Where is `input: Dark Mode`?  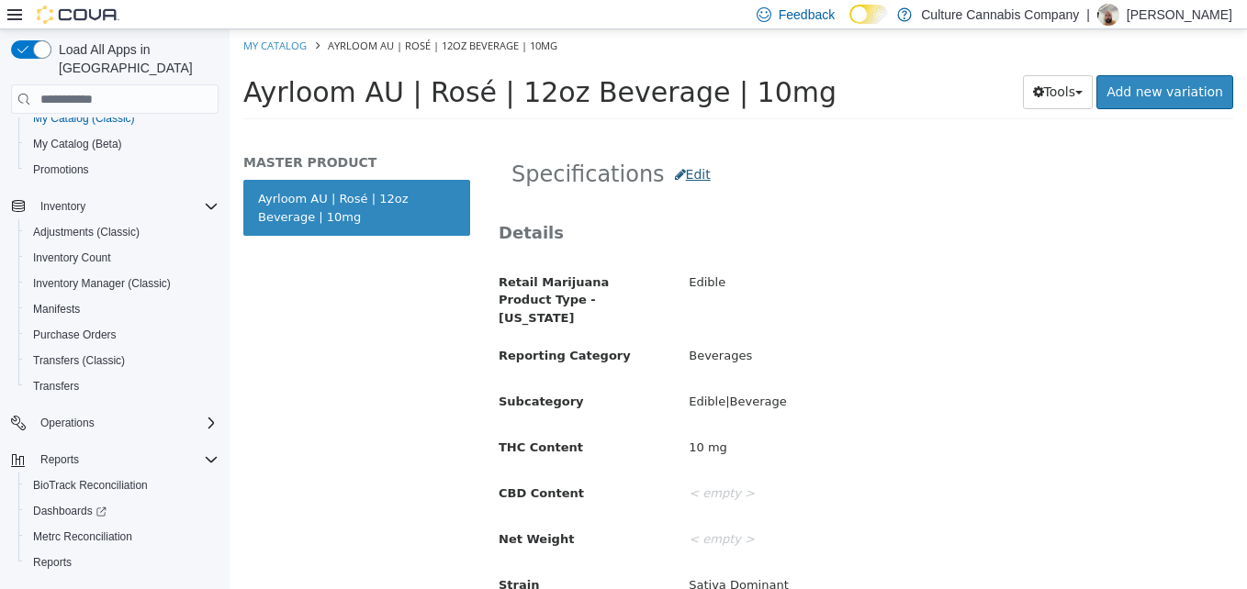
input: Dark Mode is located at coordinates (868, 14).